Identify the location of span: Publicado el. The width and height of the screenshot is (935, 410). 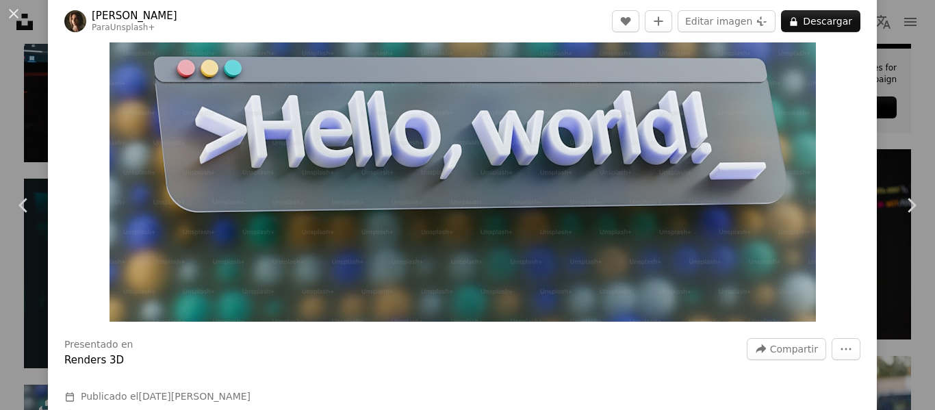
(166, 396).